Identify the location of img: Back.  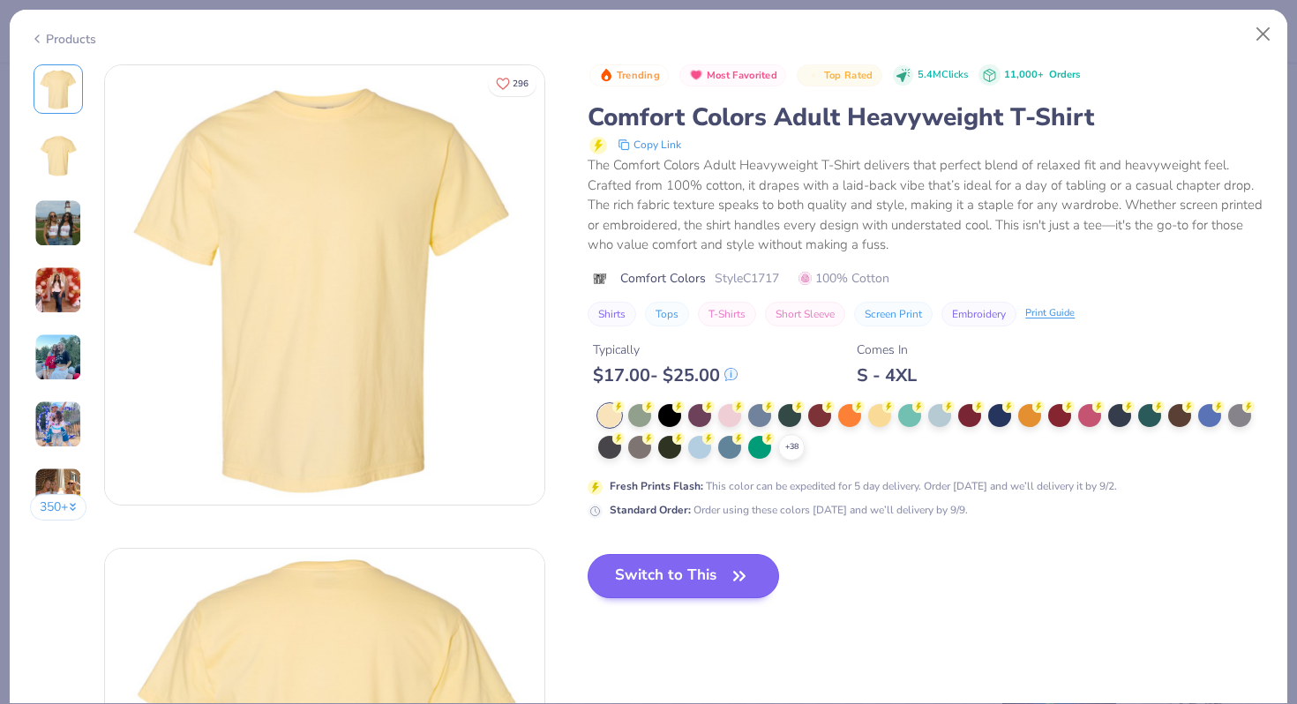
(58, 156).